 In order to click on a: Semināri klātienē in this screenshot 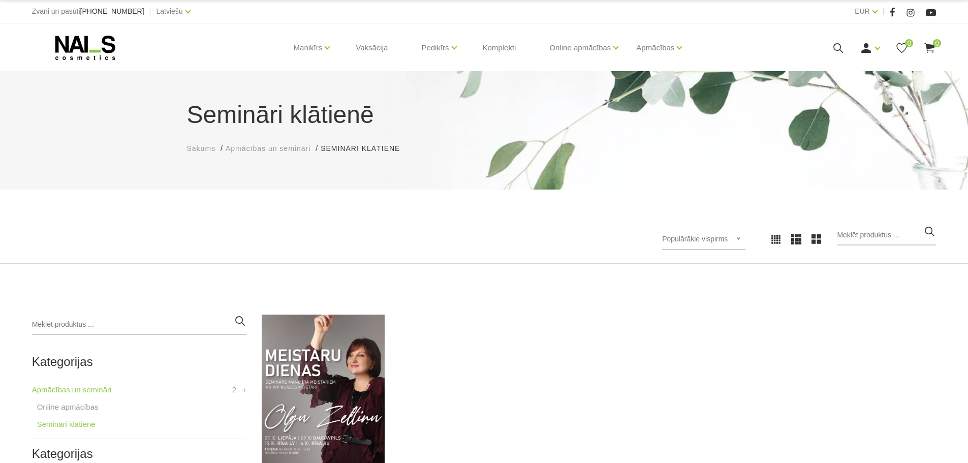, I will do `click(66, 424)`.